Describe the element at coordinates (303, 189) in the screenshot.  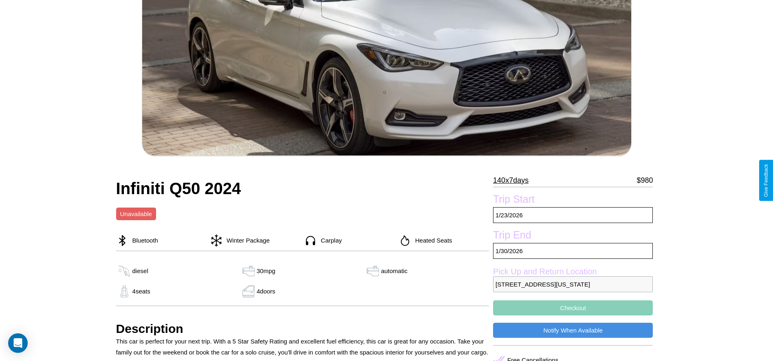
I see `h2: Infiniti Q50 2024` at that location.